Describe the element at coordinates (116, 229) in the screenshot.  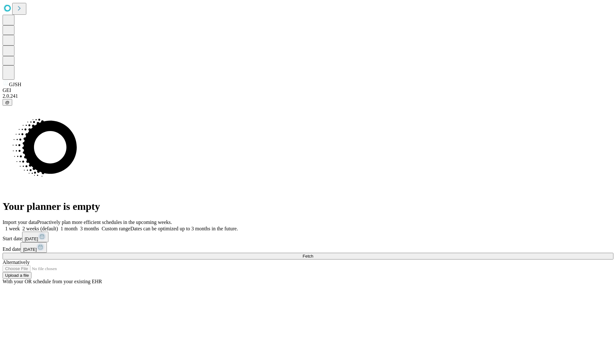
I see `span: Custom range` at that location.